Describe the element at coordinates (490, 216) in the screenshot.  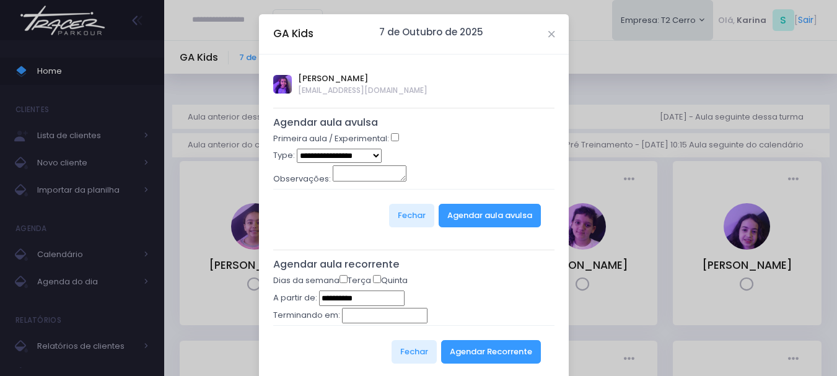
I see `button: Agendar aula avulsa` at that location.